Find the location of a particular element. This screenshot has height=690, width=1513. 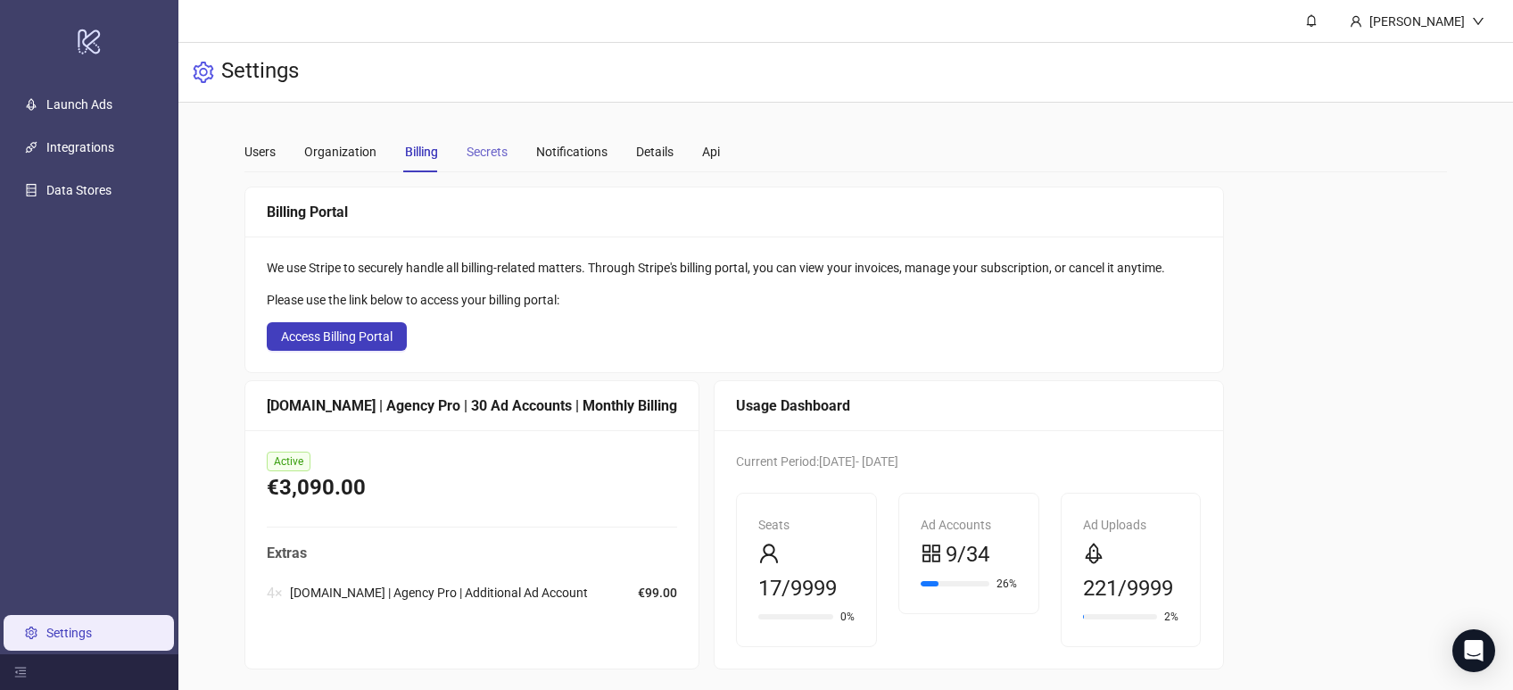

div: Notifications is located at coordinates (572, 152).